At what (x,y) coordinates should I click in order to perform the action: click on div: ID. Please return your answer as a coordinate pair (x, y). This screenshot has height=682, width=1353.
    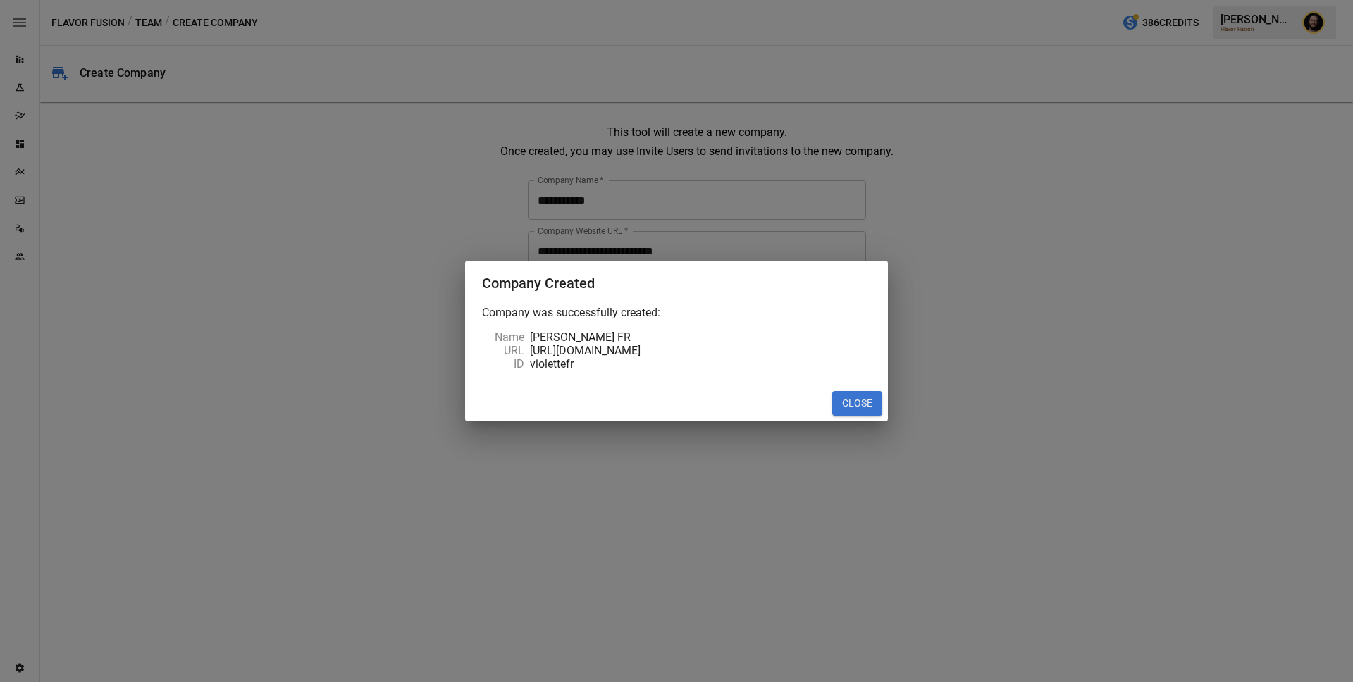
    Looking at the image, I should click on (503, 364).